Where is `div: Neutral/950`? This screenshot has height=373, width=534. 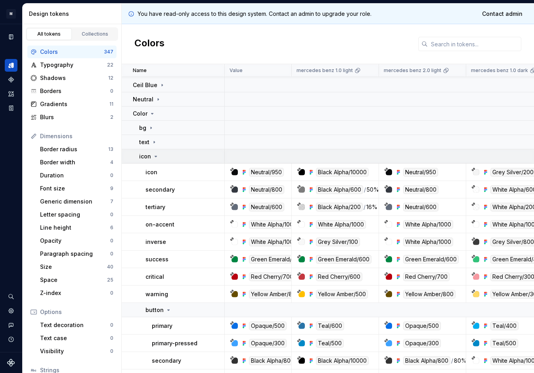 div: Neutral/950 is located at coordinates (266, 172).